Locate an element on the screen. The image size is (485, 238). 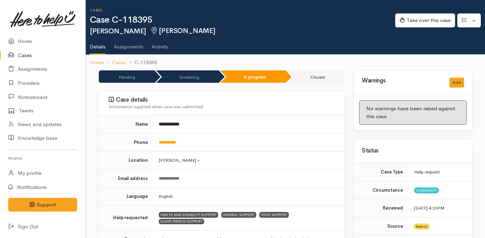
span: FOOD SUPPORT is located at coordinates (274, 214).